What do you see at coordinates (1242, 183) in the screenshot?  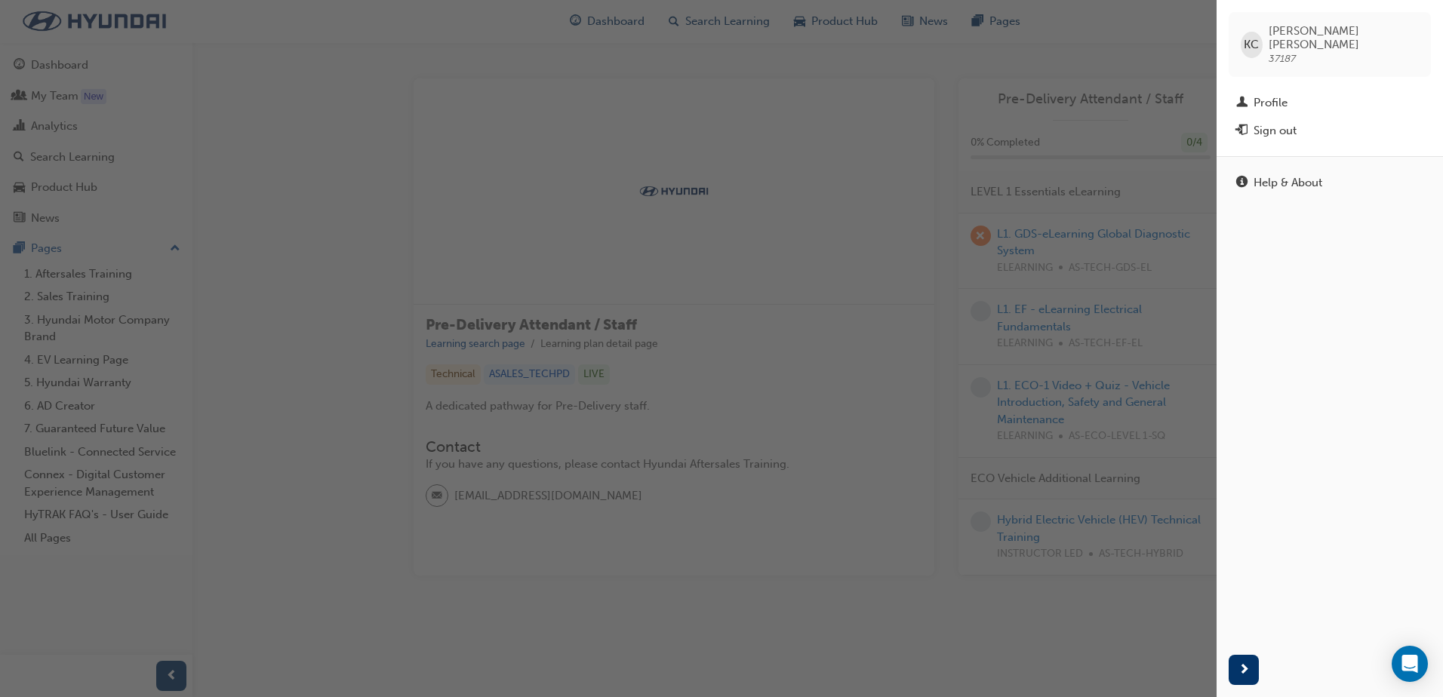 I see `span: info-icon` at bounding box center [1242, 183].